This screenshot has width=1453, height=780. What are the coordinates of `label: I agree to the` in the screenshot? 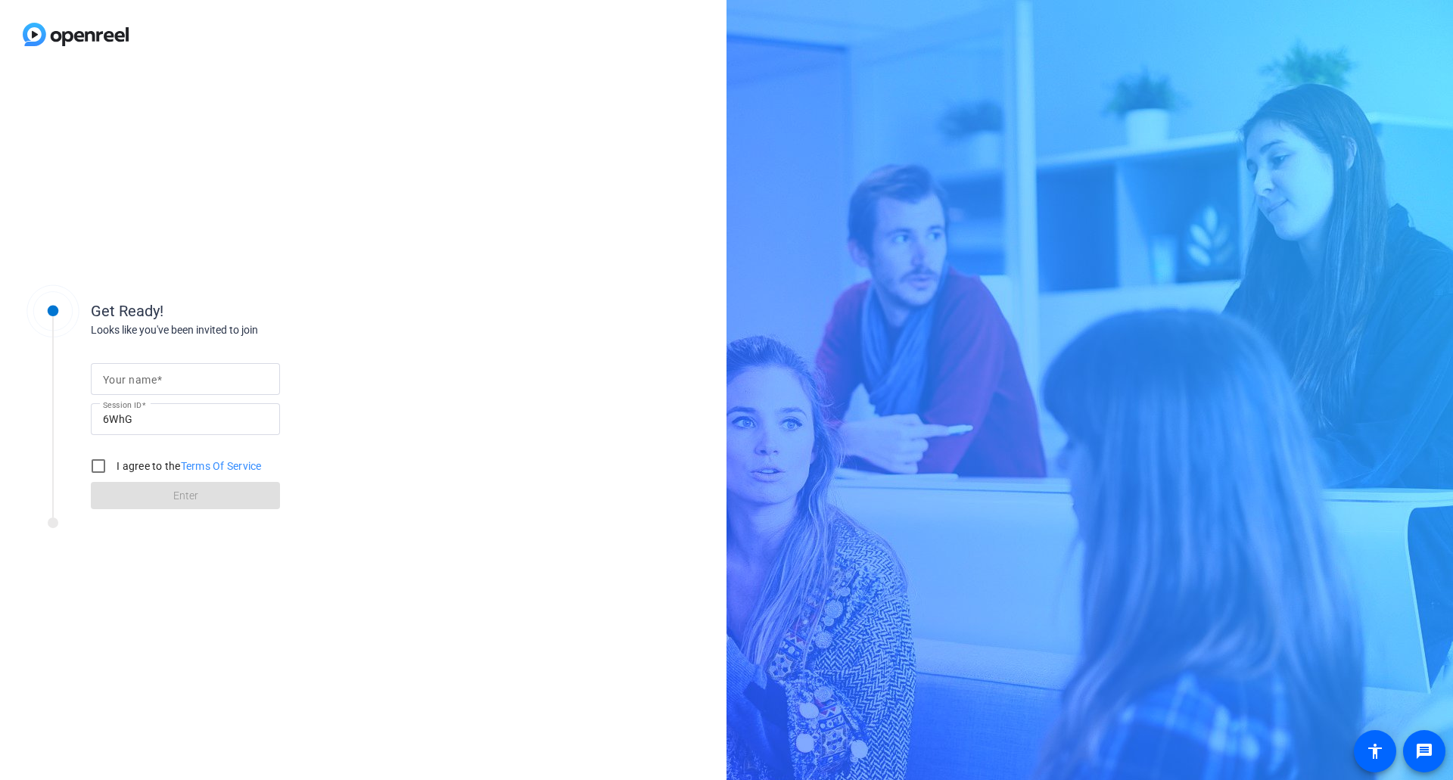 It's located at (188, 466).